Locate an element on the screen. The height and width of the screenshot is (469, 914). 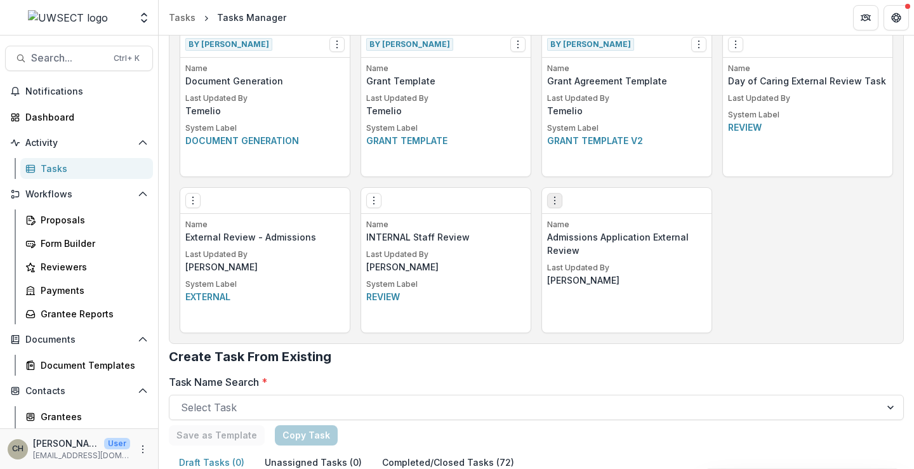
div: Grantees is located at coordinates (91, 417).